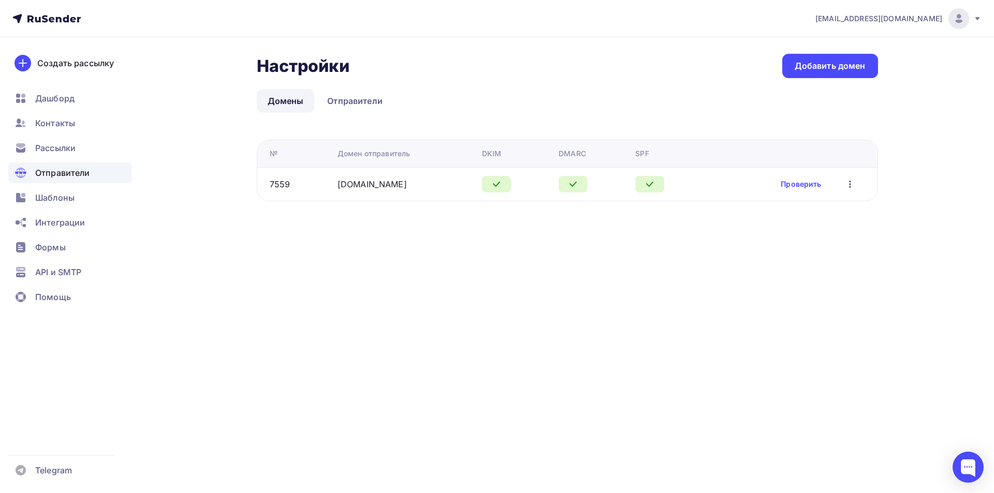 The height and width of the screenshot is (493, 994). Describe the element at coordinates (76, 63) in the screenshot. I see `div: Создать рассылку` at that location.